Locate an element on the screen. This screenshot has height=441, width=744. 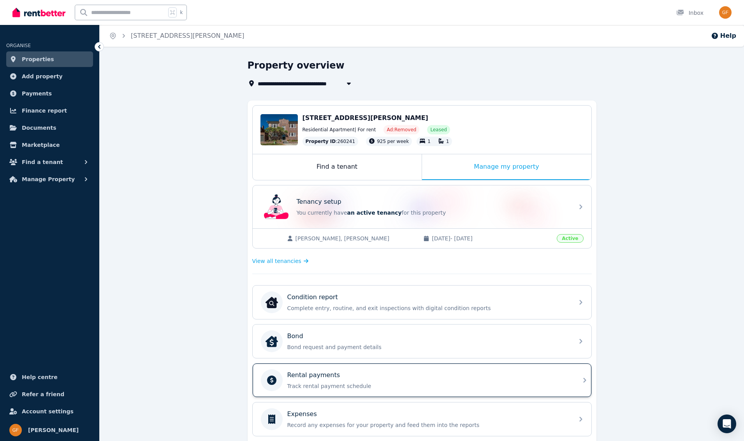
div: Inbox is located at coordinates (690, 13).